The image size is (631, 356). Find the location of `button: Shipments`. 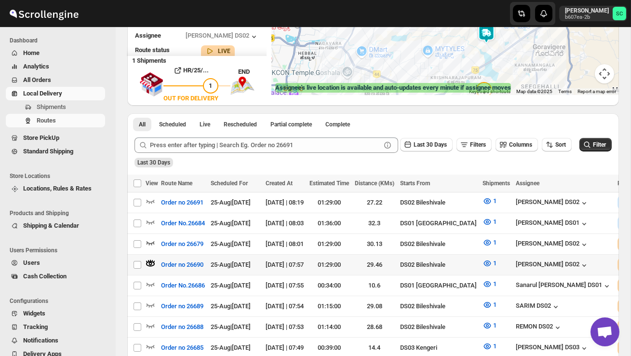

button: Shipments is located at coordinates (55, 107).